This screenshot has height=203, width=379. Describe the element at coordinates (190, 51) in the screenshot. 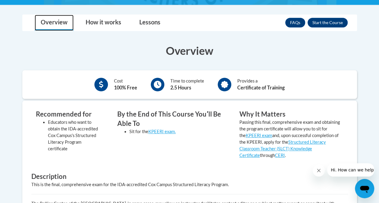

I see `h3: Overview` at that location.